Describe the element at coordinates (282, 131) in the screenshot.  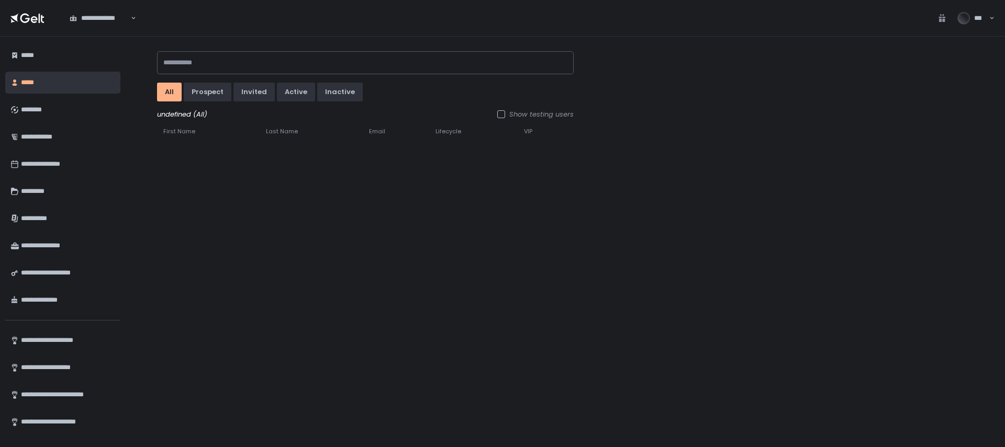
I see `span: Last Name` at that location.